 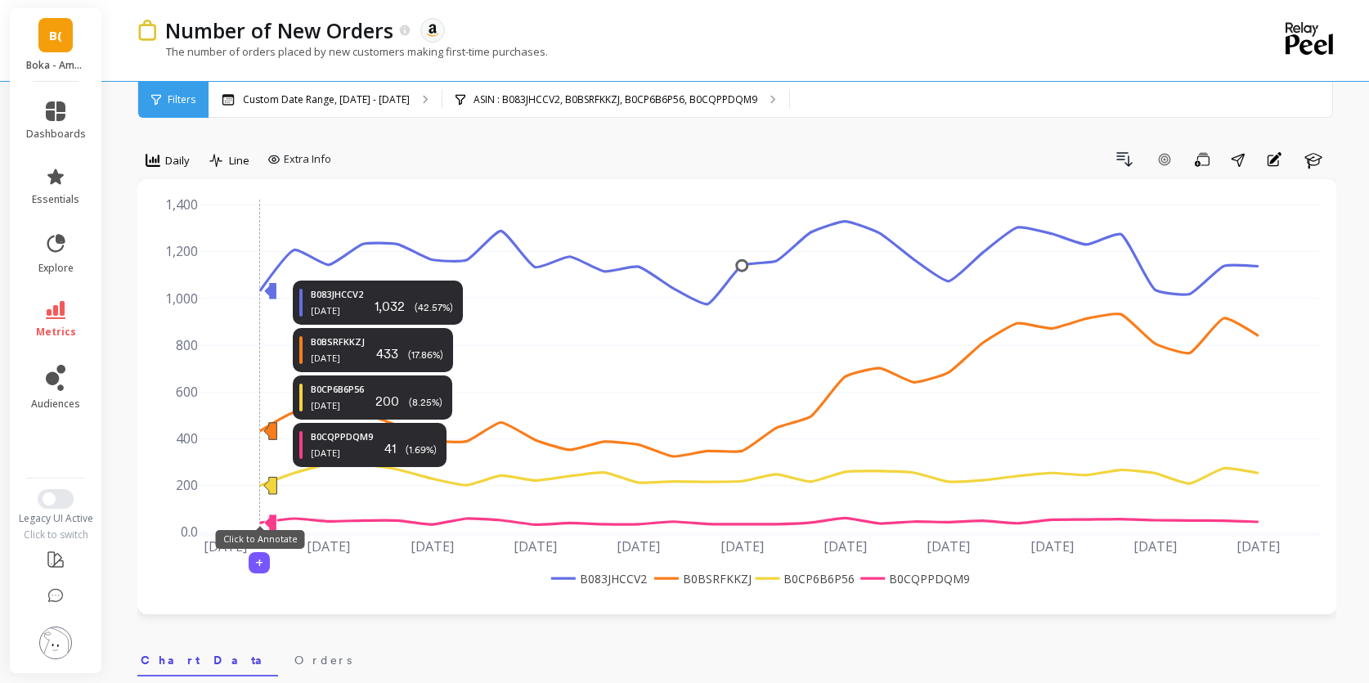 What do you see at coordinates (737, 657) in the screenshot?
I see `nav: Tabs` at bounding box center [737, 657].